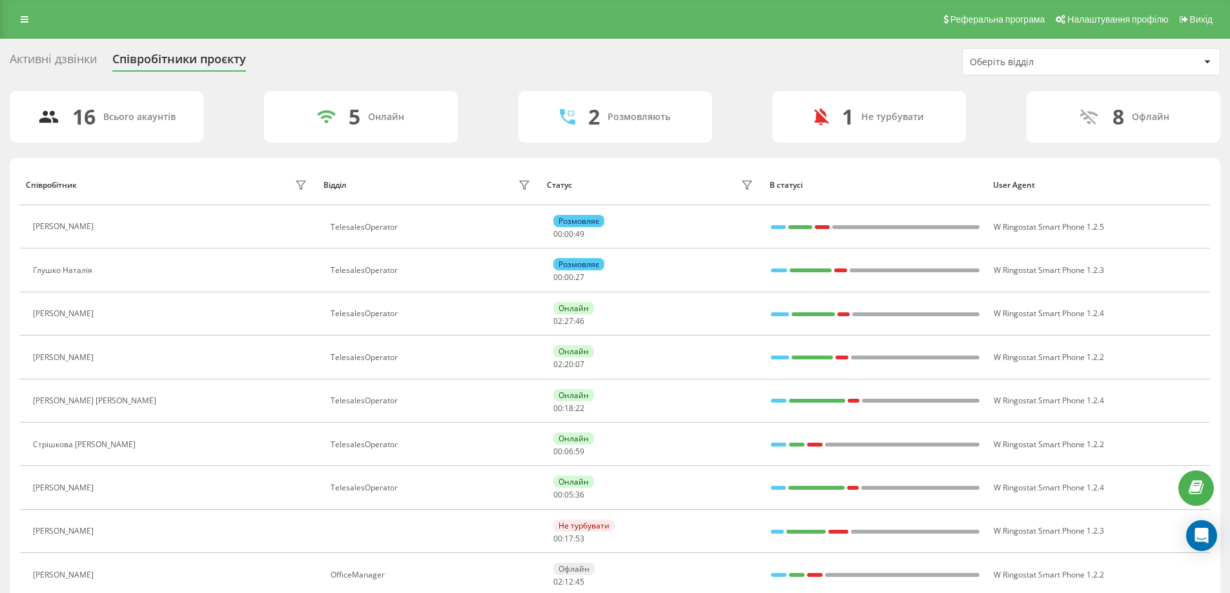 This screenshot has width=1230, height=593. I want to click on span: 45, so click(580, 582).